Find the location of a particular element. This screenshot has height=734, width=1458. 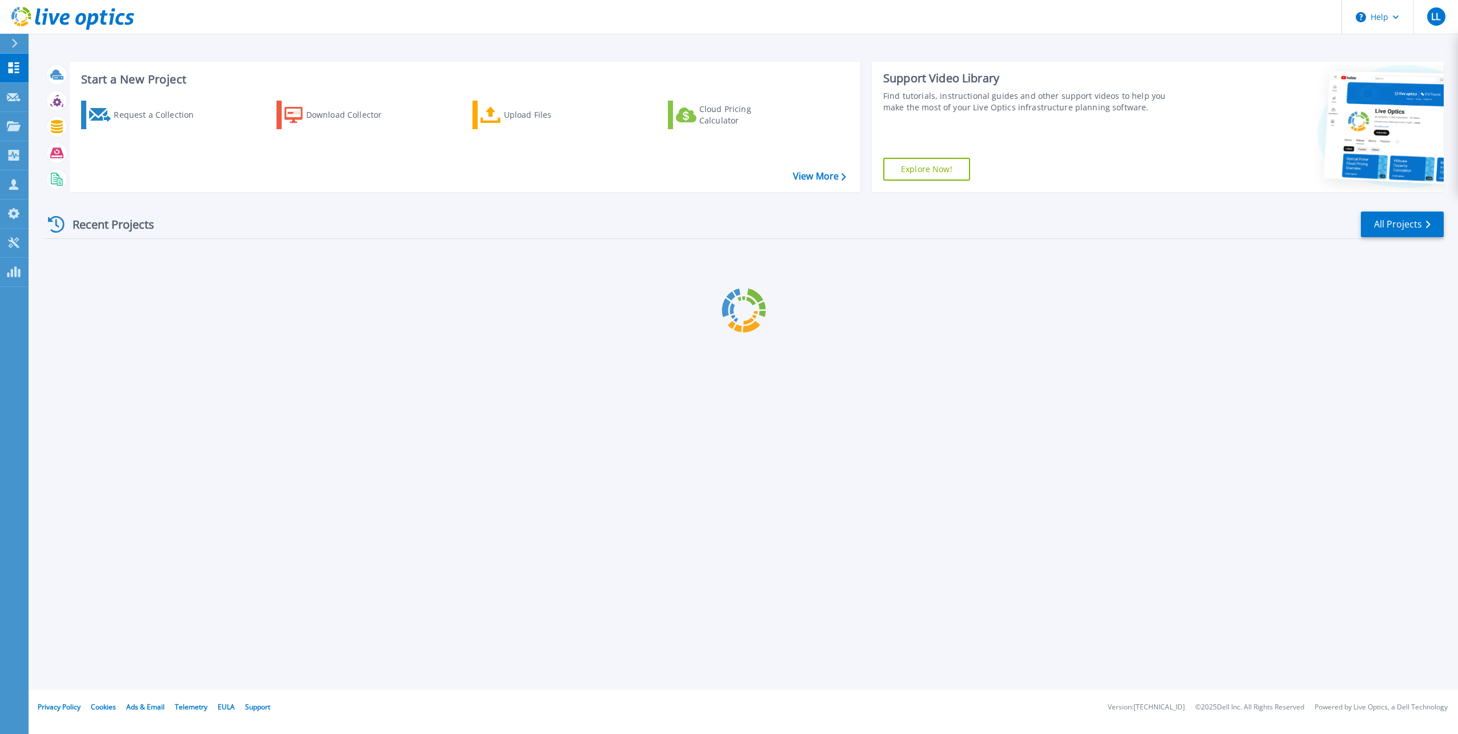

div: Find tutorials, instructional guides and other support videos to help you make the most of your L... is located at coordinates (1031, 102).